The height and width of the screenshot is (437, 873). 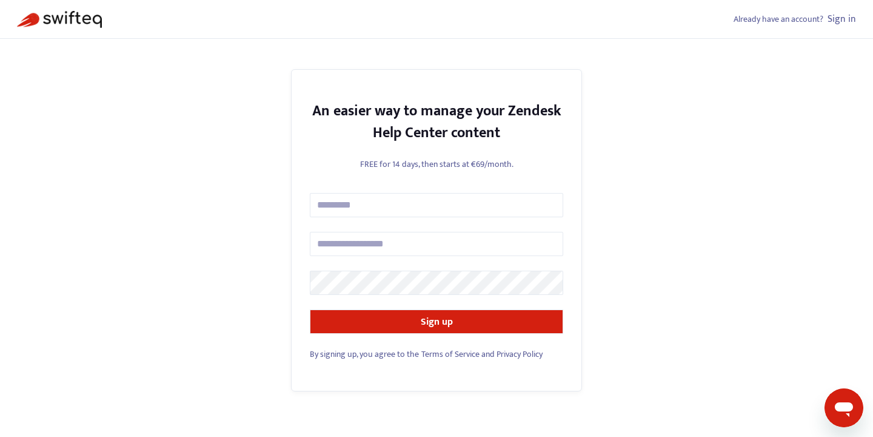 What do you see at coordinates (842, 19) in the screenshot?
I see `a: Sign in` at bounding box center [842, 19].